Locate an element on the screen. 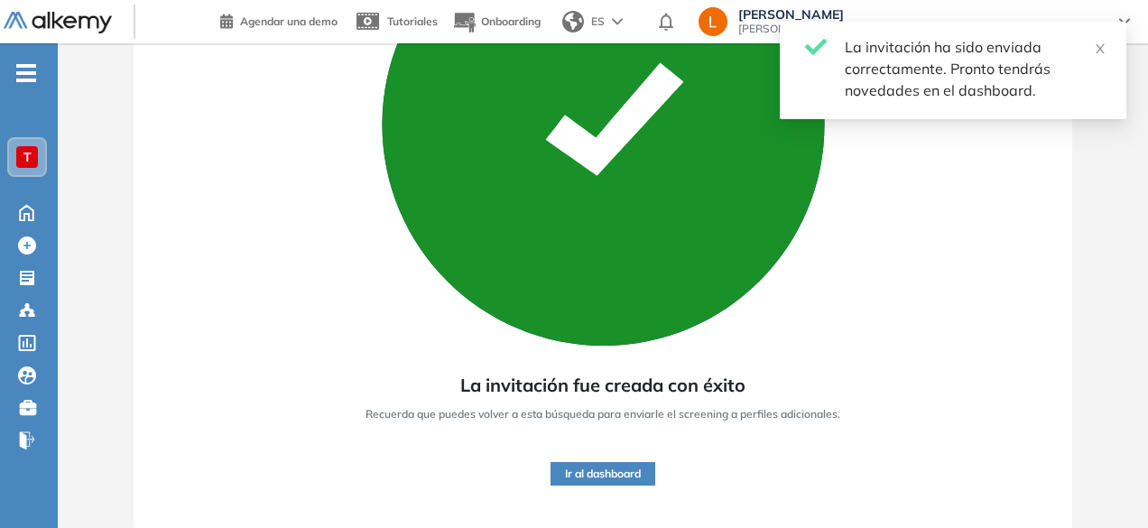 The height and width of the screenshot is (528, 1148). span: T is located at coordinates (27, 157).